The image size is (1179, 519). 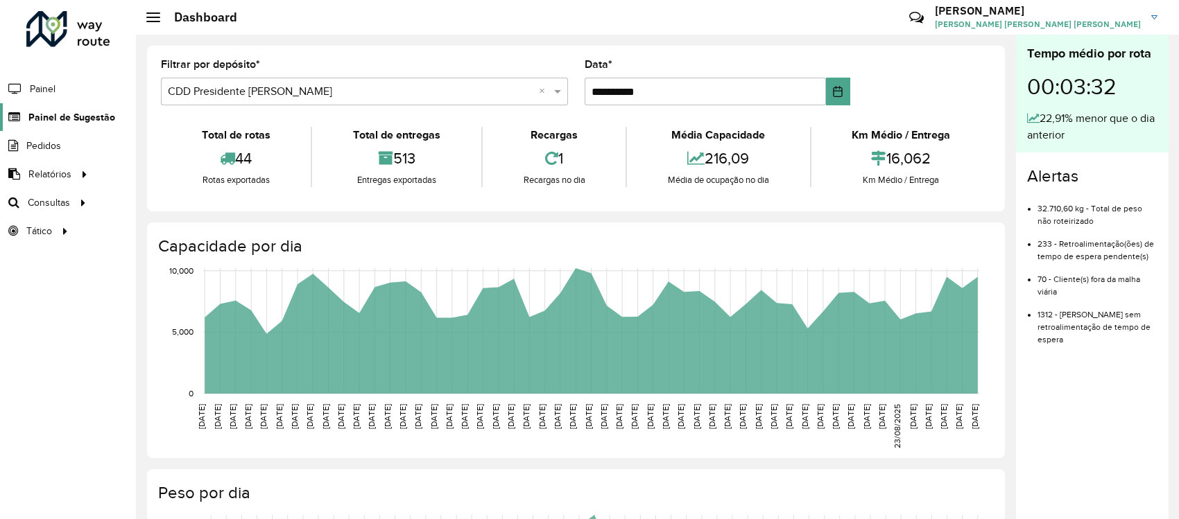 What do you see at coordinates (718, 158) in the screenshot?
I see `div: 216,09` at bounding box center [718, 158].